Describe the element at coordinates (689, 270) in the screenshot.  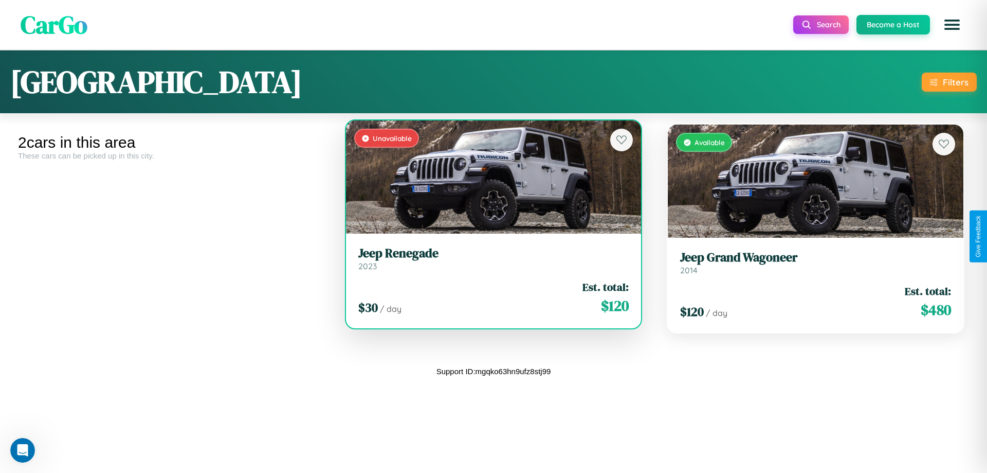
I see `span: 2014` at that location.